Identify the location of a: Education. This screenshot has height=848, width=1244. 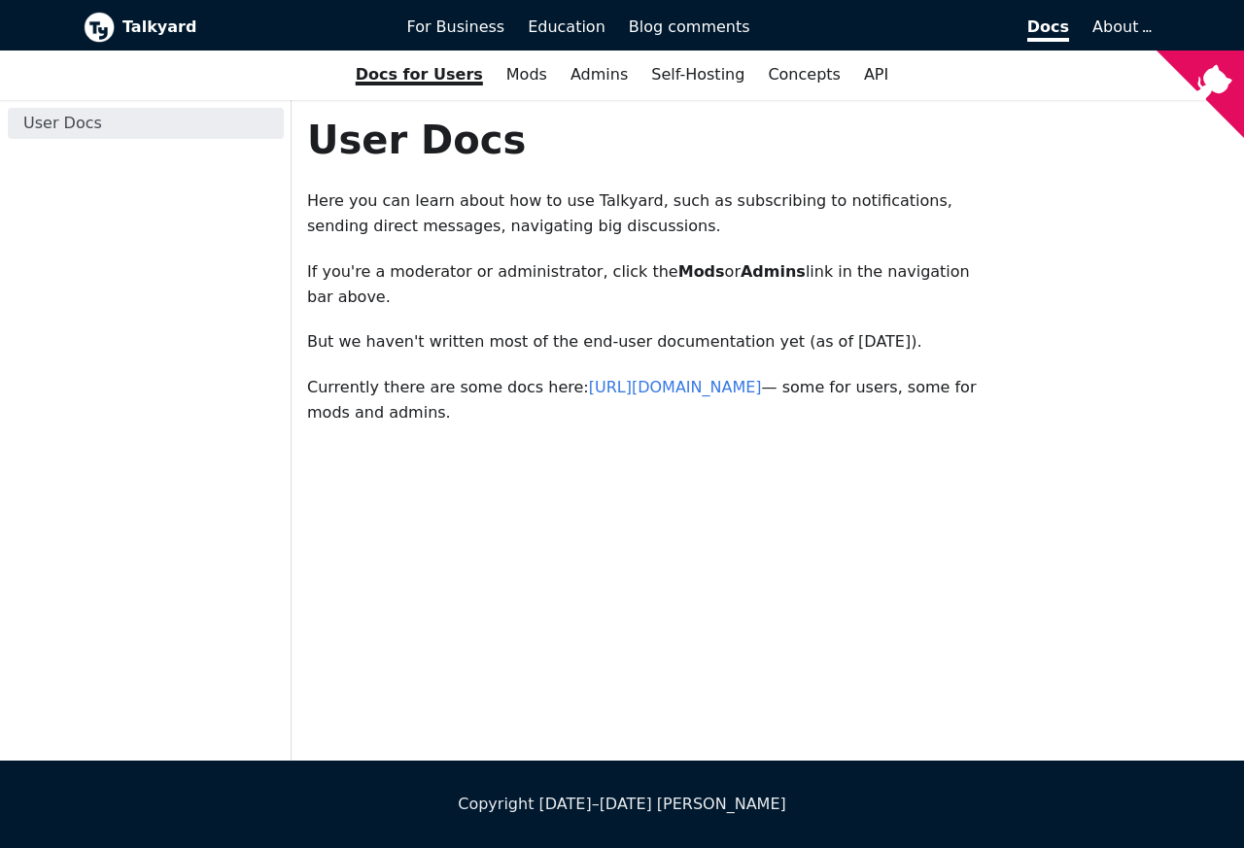
(567, 27).